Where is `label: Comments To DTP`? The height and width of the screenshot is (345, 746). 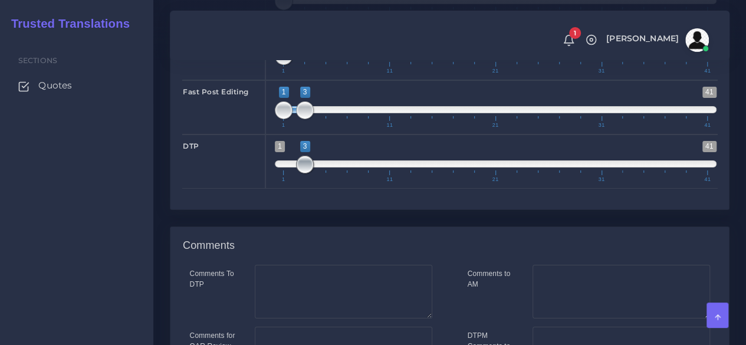
label: Comments To DTP is located at coordinates (214, 279).